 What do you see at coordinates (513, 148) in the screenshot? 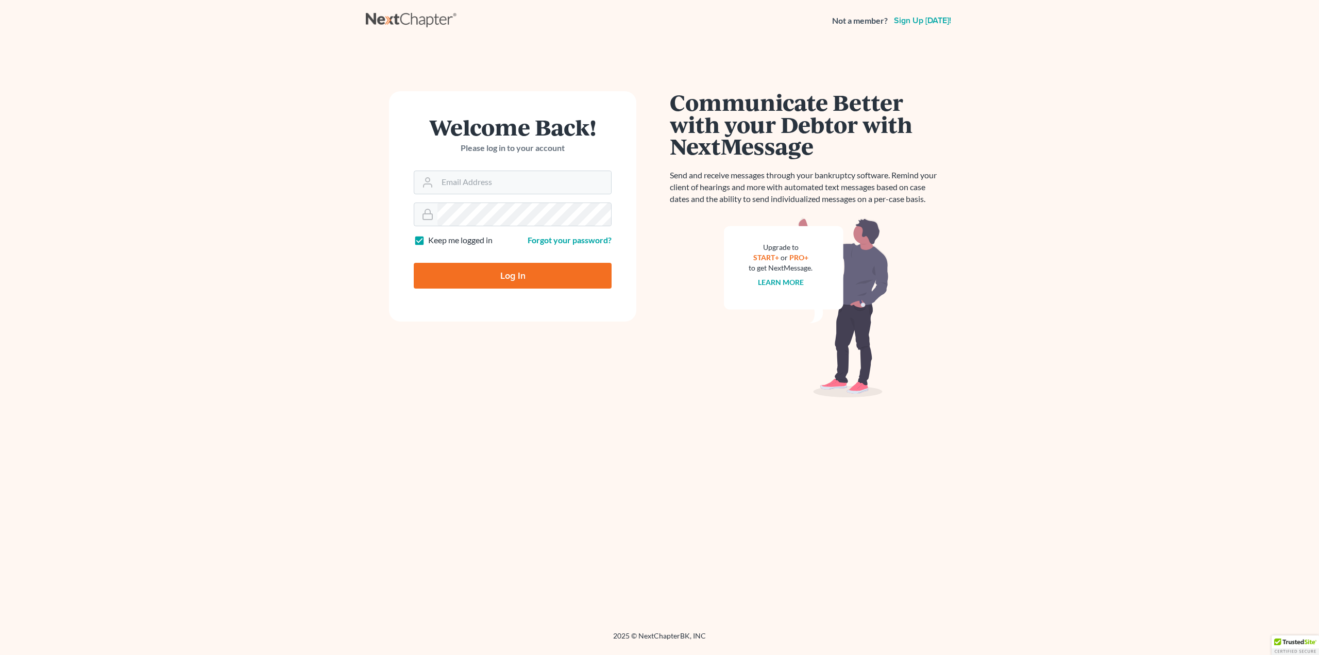
I see `p: Please log in to your account` at bounding box center [513, 148].